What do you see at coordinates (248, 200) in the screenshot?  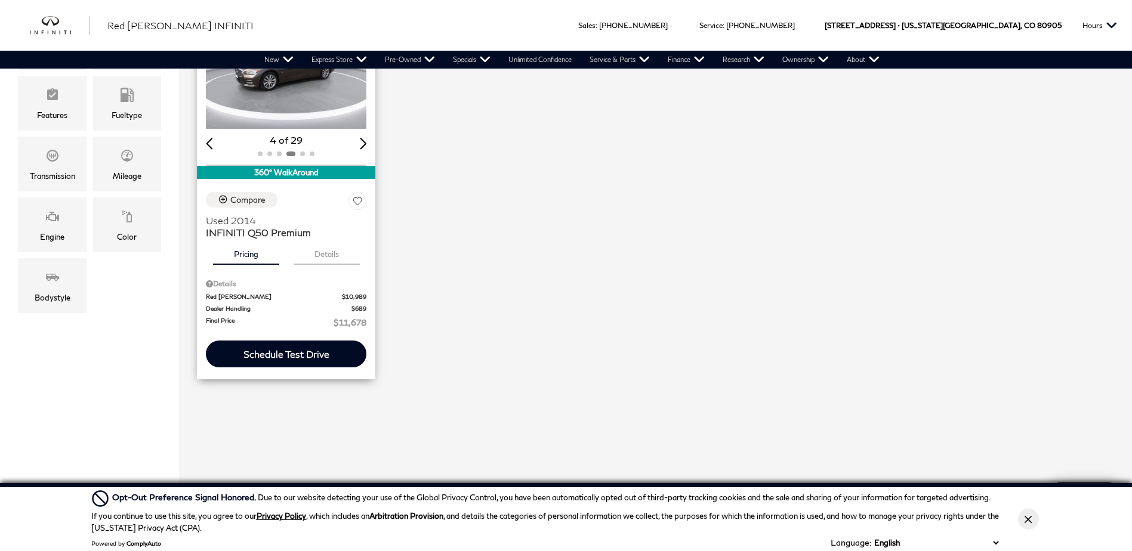 I see `div: Compare` at bounding box center [248, 200].